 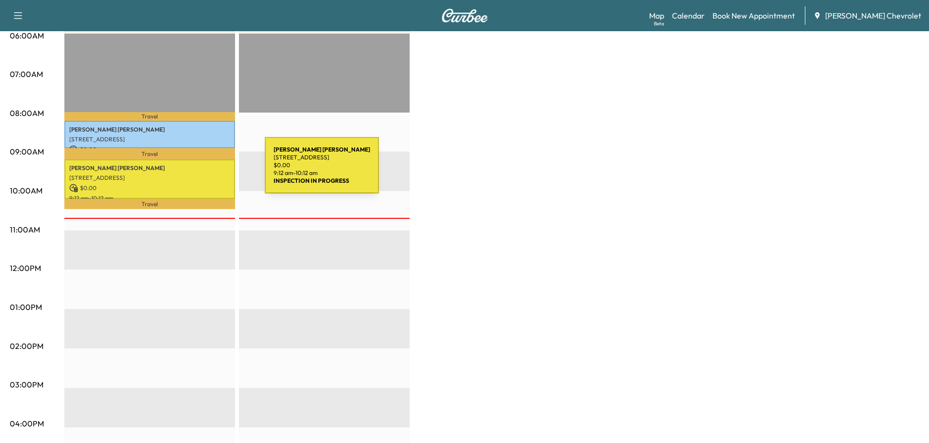 What do you see at coordinates (25, 230) in the screenshot?
I see `p: 11:00AM` at bounding box center [25, 230].